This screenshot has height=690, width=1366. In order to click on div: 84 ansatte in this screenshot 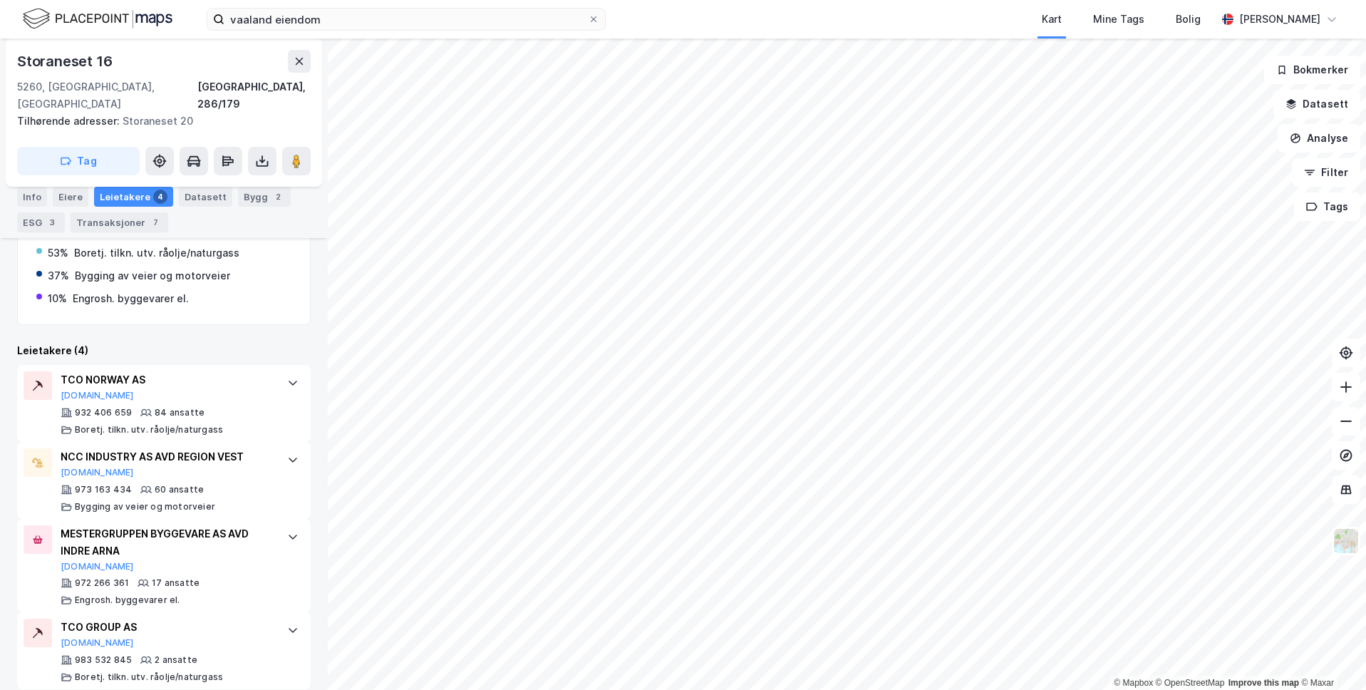, I will do `click(180, 412)`.